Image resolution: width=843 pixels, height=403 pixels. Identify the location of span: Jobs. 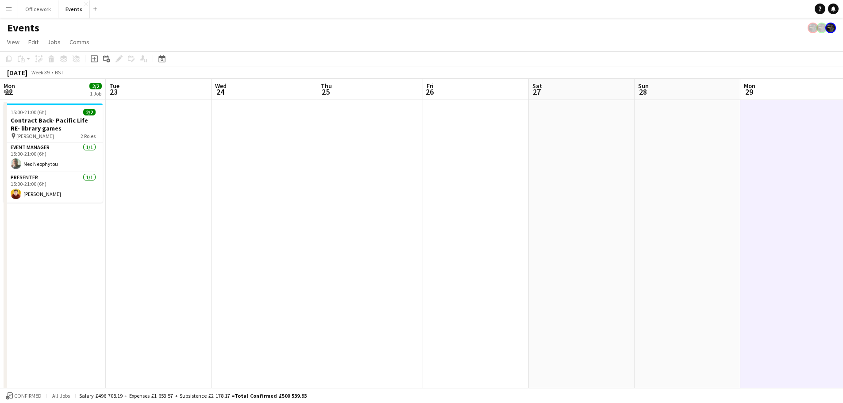
(54, 42).